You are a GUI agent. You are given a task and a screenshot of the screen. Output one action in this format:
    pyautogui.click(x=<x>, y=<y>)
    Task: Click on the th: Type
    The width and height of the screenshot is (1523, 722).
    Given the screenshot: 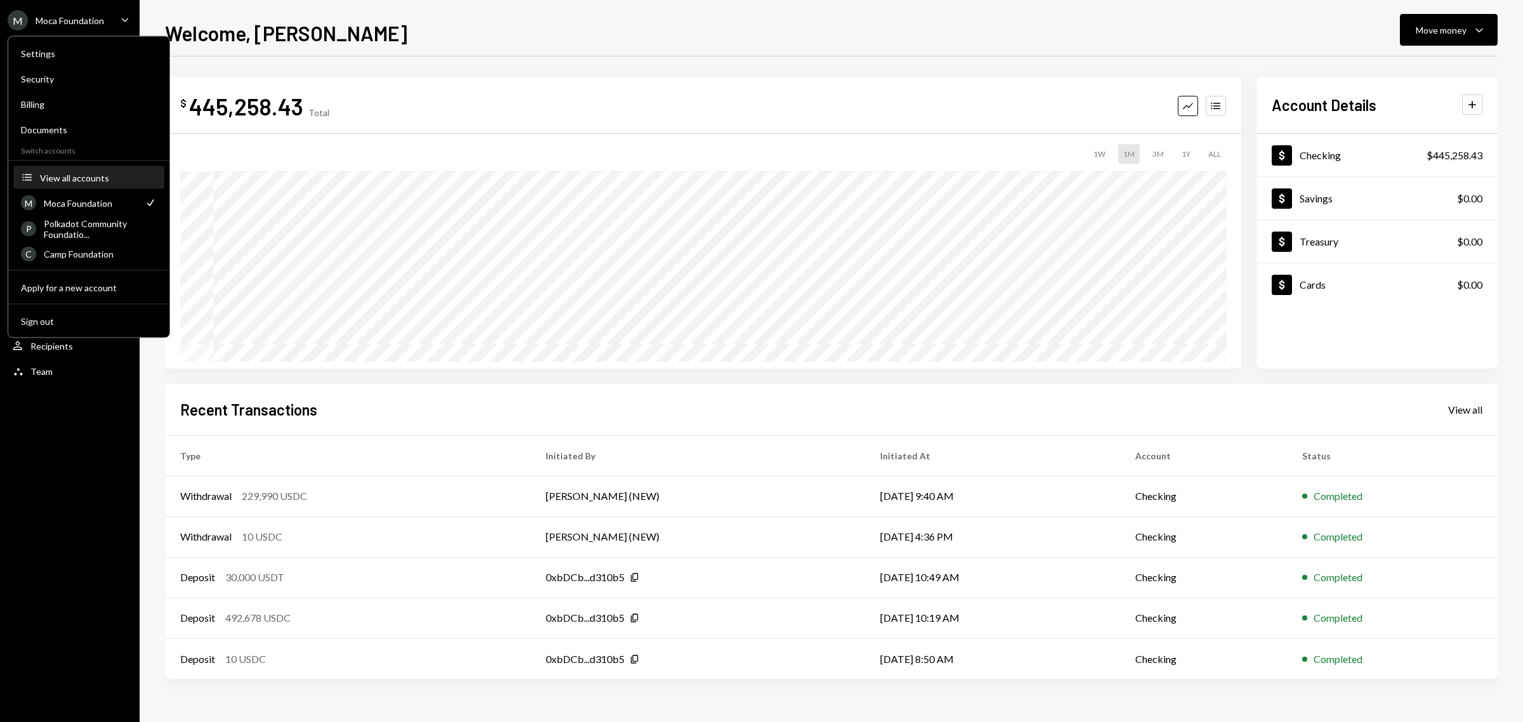 What is the action you would take?
    pyautogui.click(x=348, y=456)
    